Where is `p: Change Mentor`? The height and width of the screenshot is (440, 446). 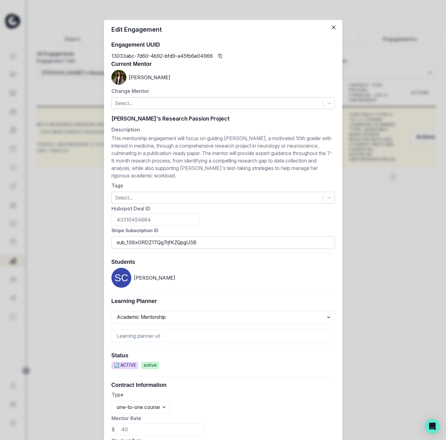
p: Change Mentor is located at coordinates (223, 91).